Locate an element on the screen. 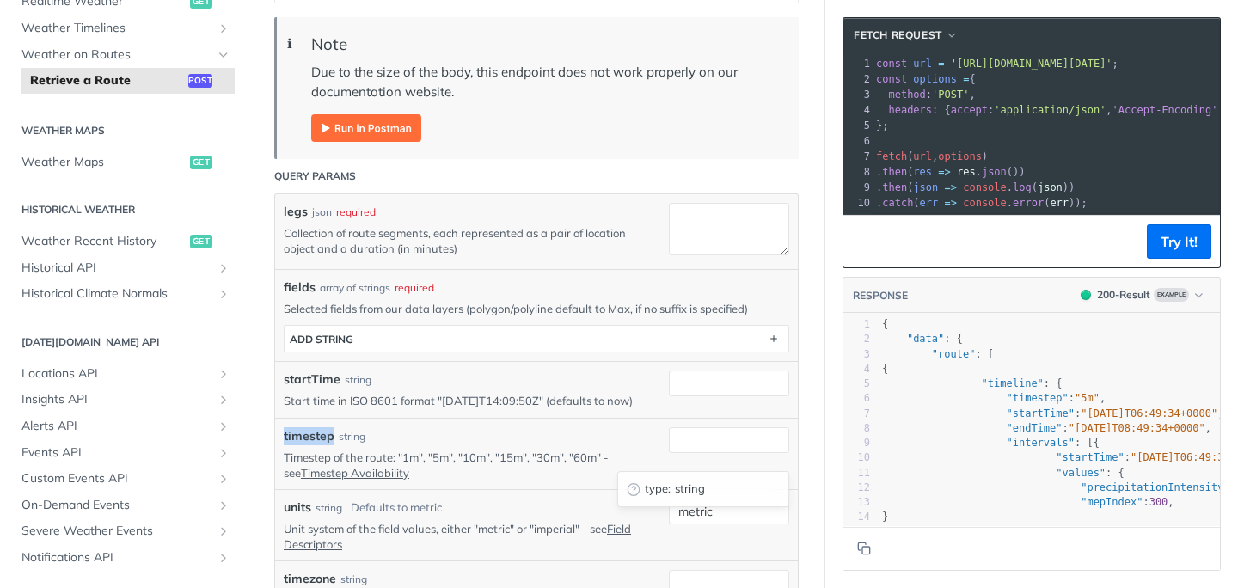  span: method is located at coordinates (906, 95).